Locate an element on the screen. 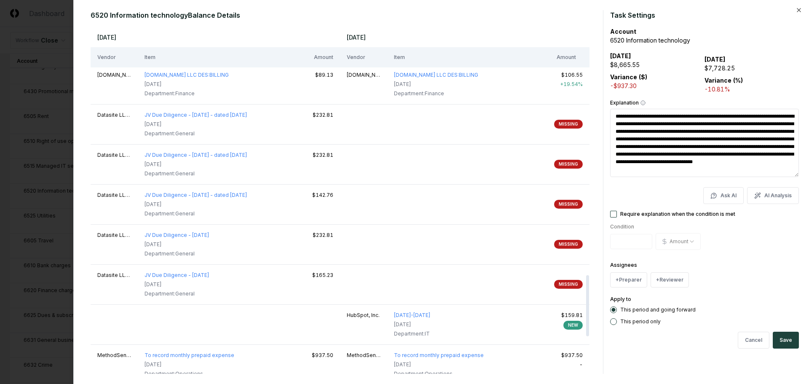 The width and height of the screenshot is (809, 384). button: +Reviewer is located at coordinates (670, 280).